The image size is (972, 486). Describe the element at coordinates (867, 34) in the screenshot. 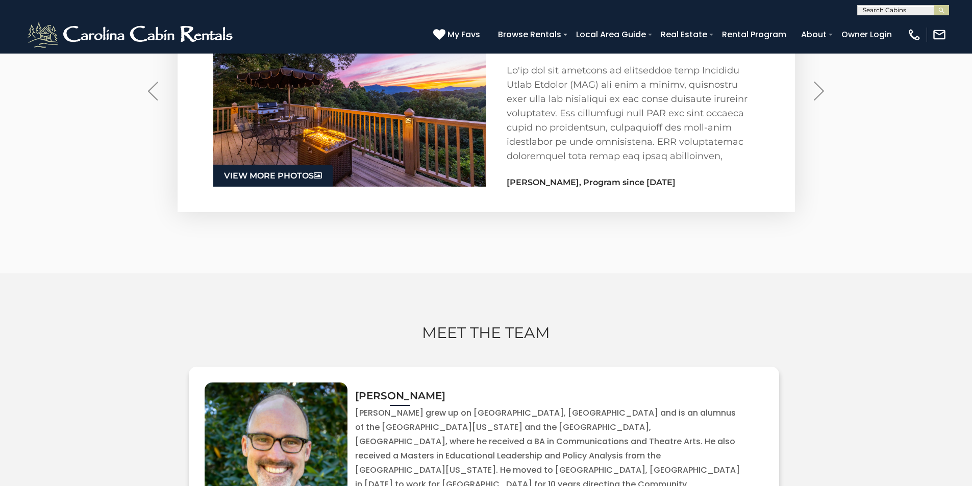

I see `a: Owner Login` at that location.